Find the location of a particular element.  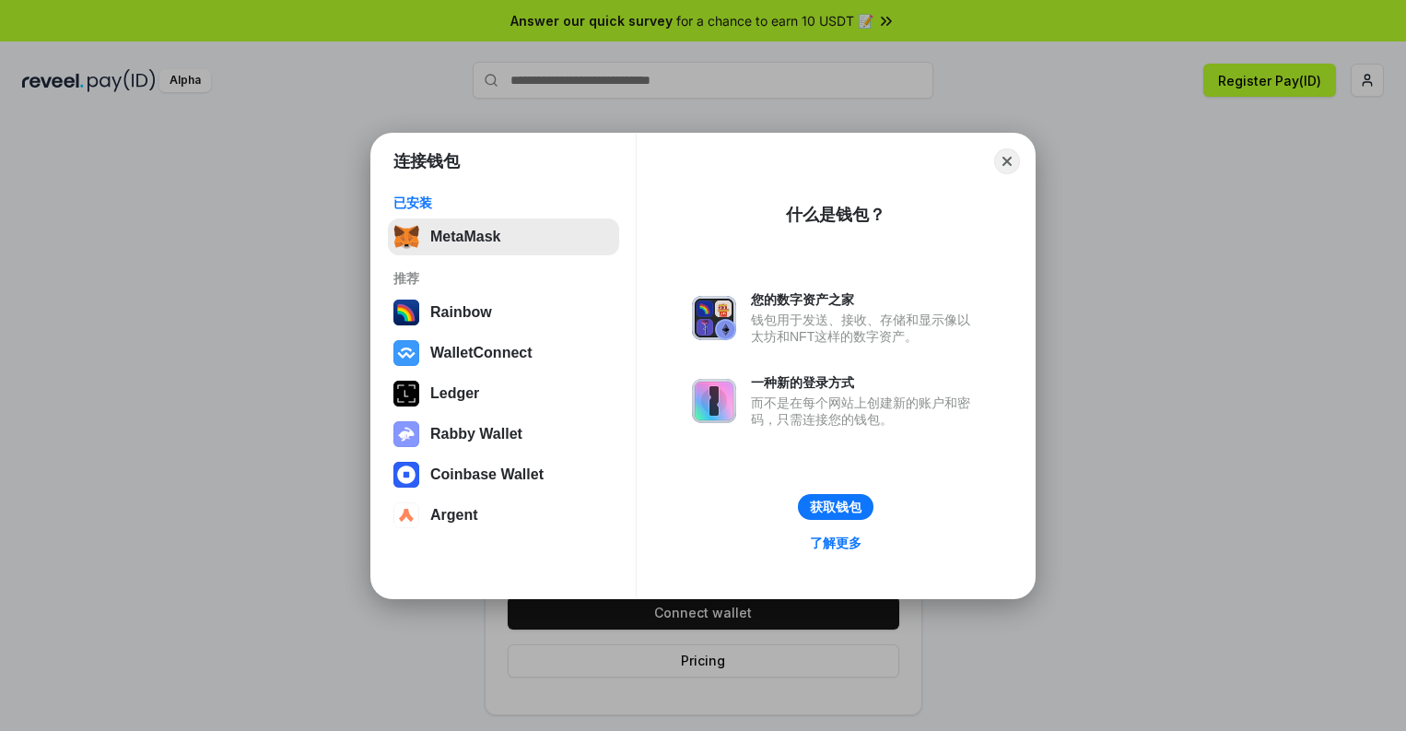

img: svg+xml,%3Csvg%20fill%3D%22none%22%20height%3D%2233%22%20viewBox%3D%220%200%2035%2033%22%20width%... is located at coordinates (406, 237).